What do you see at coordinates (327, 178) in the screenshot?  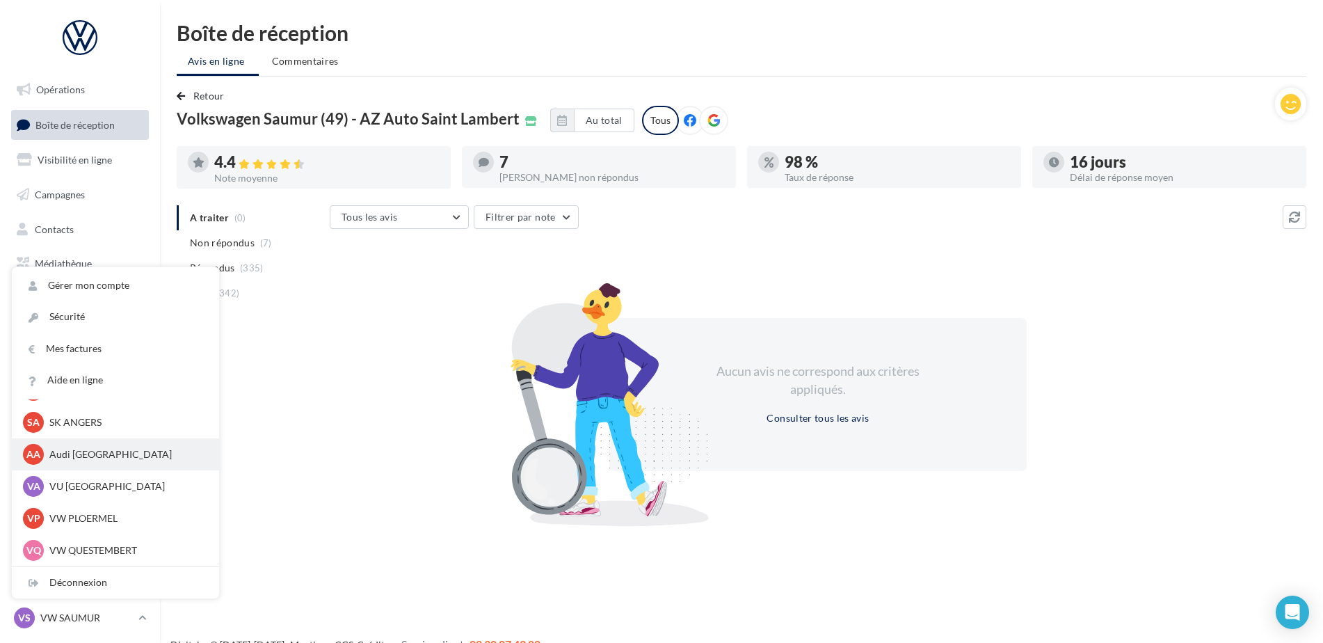 I see `div: Note moyenne` at bounding box center [327, 178].